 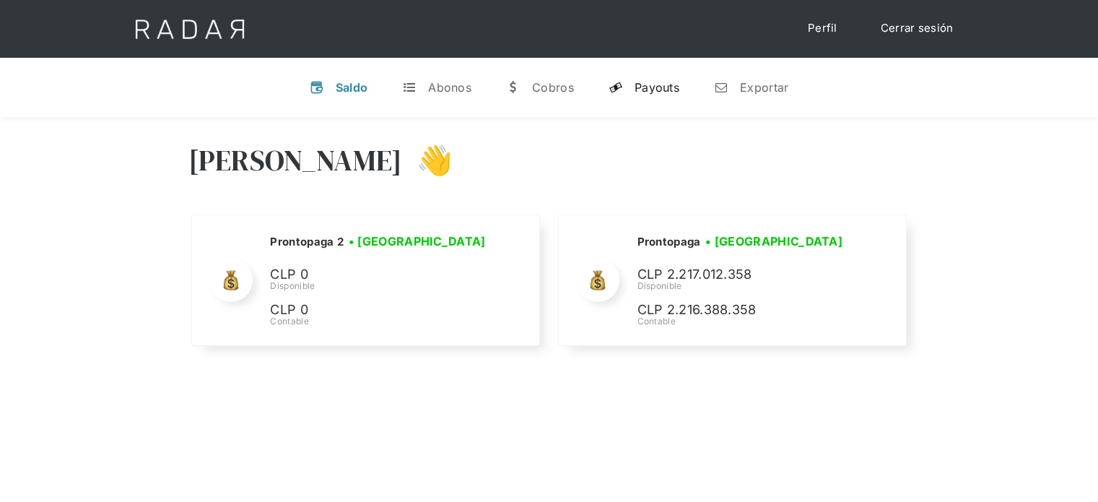 I want to click on h2: Prontopaga, so click(x=668, y=242).